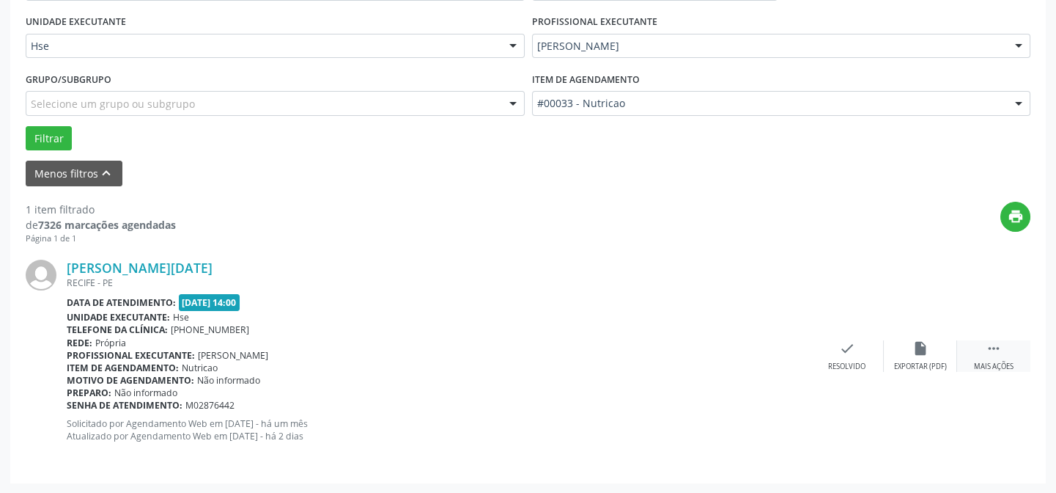 Image resolution: width=1056 pixels, height=493 pixels. I want to click on label: Grupo/Subgrupo, so click(68, 79).